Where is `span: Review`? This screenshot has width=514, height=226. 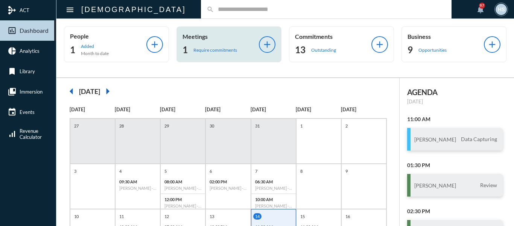
span: Review is located at coordinates (489, 185).